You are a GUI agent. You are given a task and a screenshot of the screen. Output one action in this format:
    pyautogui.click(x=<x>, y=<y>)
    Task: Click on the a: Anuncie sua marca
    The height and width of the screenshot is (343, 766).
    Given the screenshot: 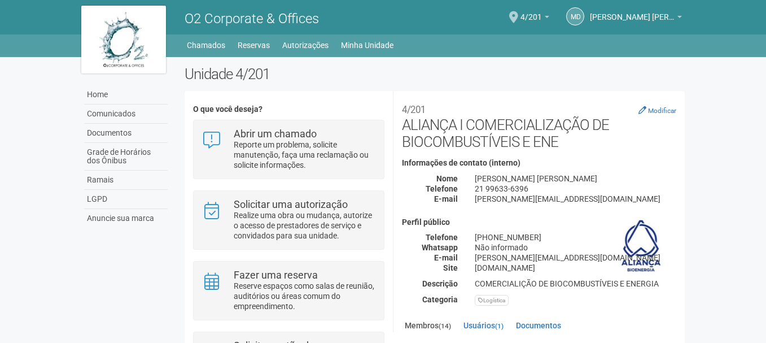 What is the action you would take?
    pyautogui.click(x=126, y=218)
    